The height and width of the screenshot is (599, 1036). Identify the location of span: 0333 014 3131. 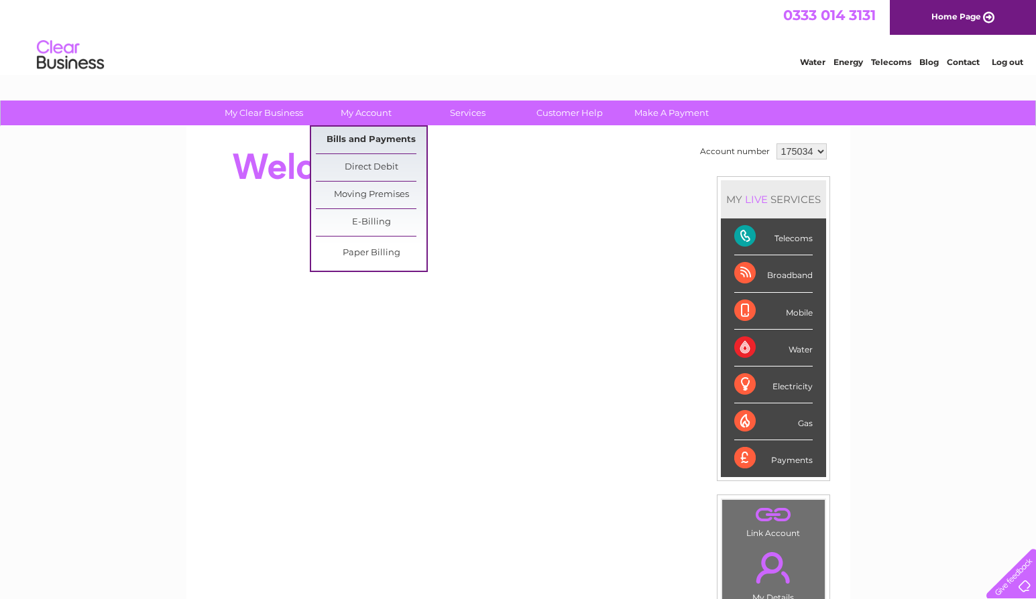
(829, 15).